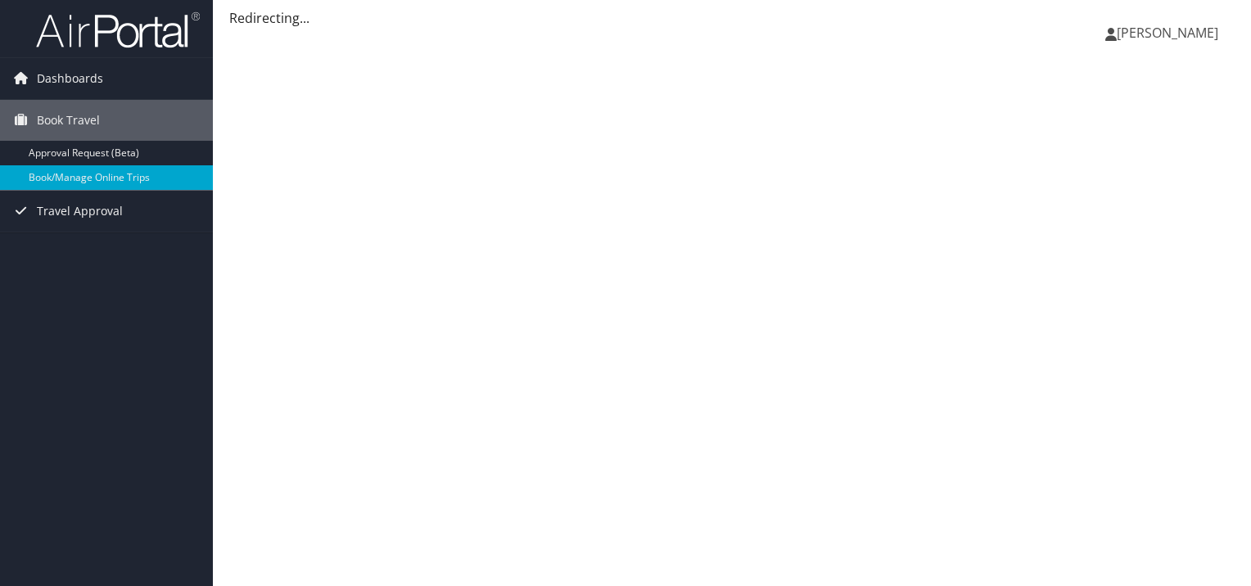  Describe the element at coordinates (68, 120) in the screenshot. I see `span: Book Travel` at that location.